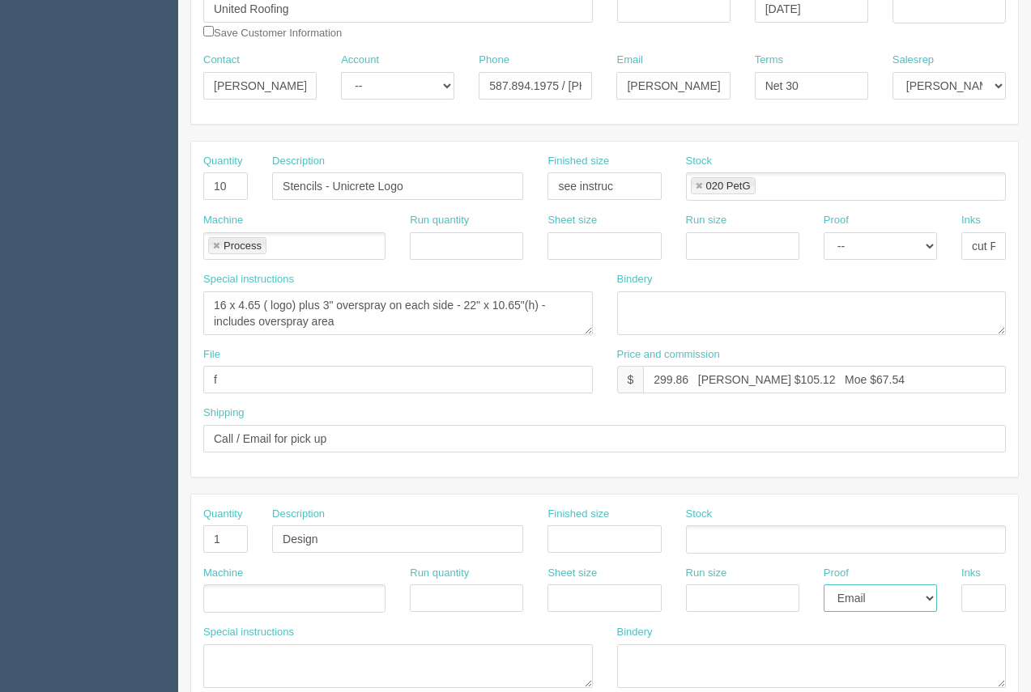 This screenshot has height=692, width=1031. Describe the element at coordinates (242, 245) in the screenshot. I see `div: Process` at that location.